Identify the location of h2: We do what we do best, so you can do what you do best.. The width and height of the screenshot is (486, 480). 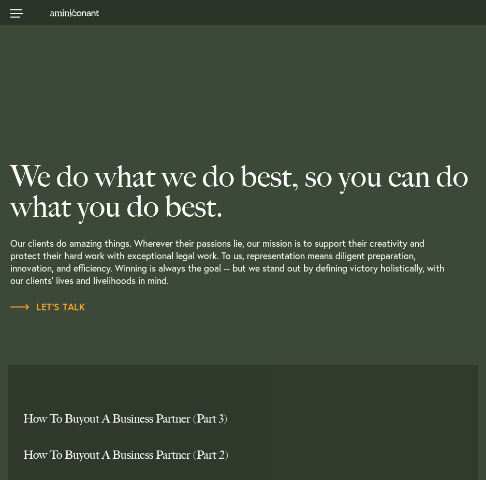
(244, 191).